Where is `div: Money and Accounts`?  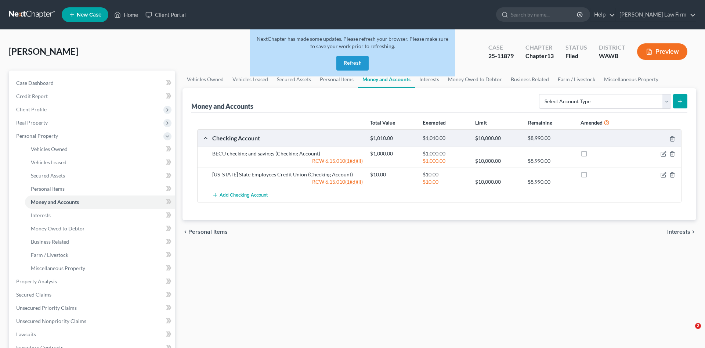 div: Money and Accounts is located at coordinates (222, 106).